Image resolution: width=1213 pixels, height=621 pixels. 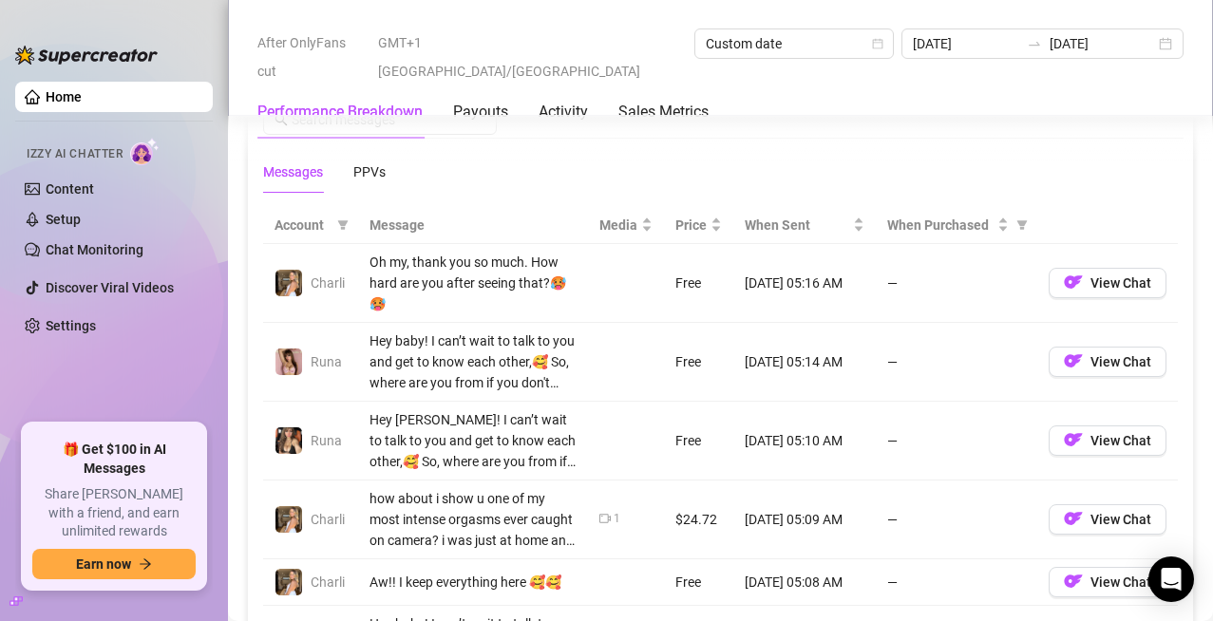 I want to click on a: Content, so click(x=69, y=189).